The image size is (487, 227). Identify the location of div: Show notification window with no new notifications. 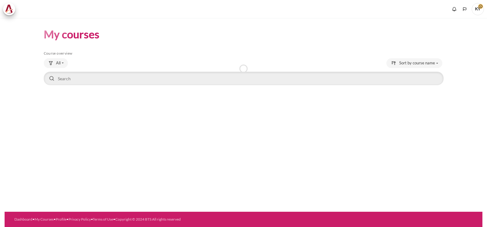
(454, 9).